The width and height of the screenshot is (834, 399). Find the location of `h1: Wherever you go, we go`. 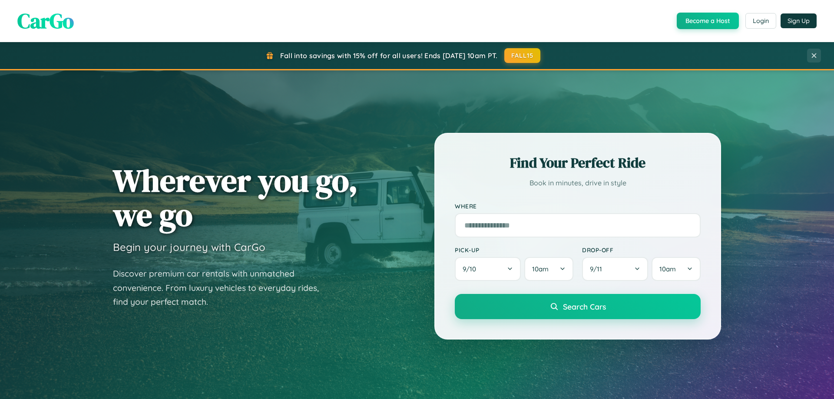

h1: Wherever you go, we go is located at coordinates (235, 198).